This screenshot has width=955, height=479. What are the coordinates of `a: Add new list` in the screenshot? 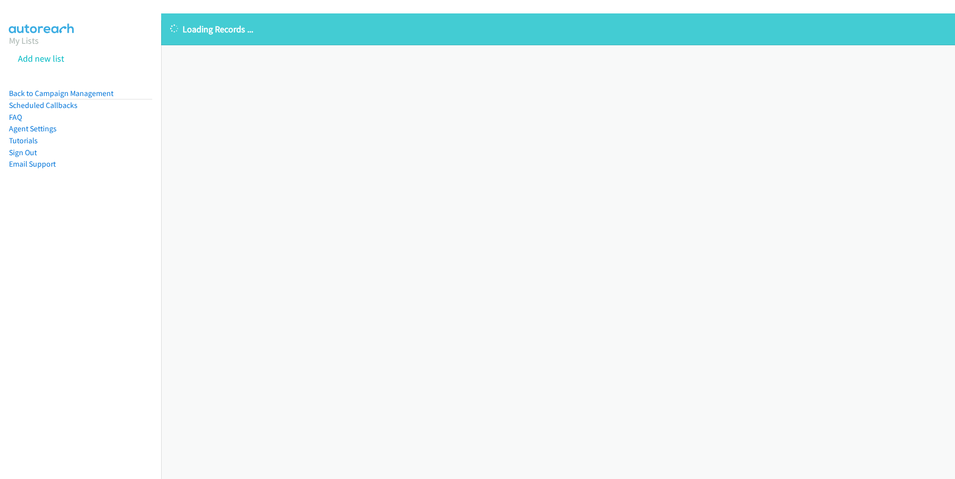 It's located at (41, 58).